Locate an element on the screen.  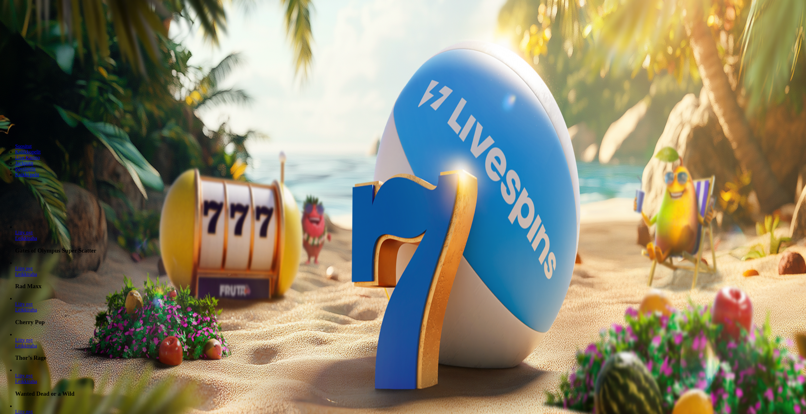
article: Gates of Olympus Super Scatter is located at coordinates (409, 239).